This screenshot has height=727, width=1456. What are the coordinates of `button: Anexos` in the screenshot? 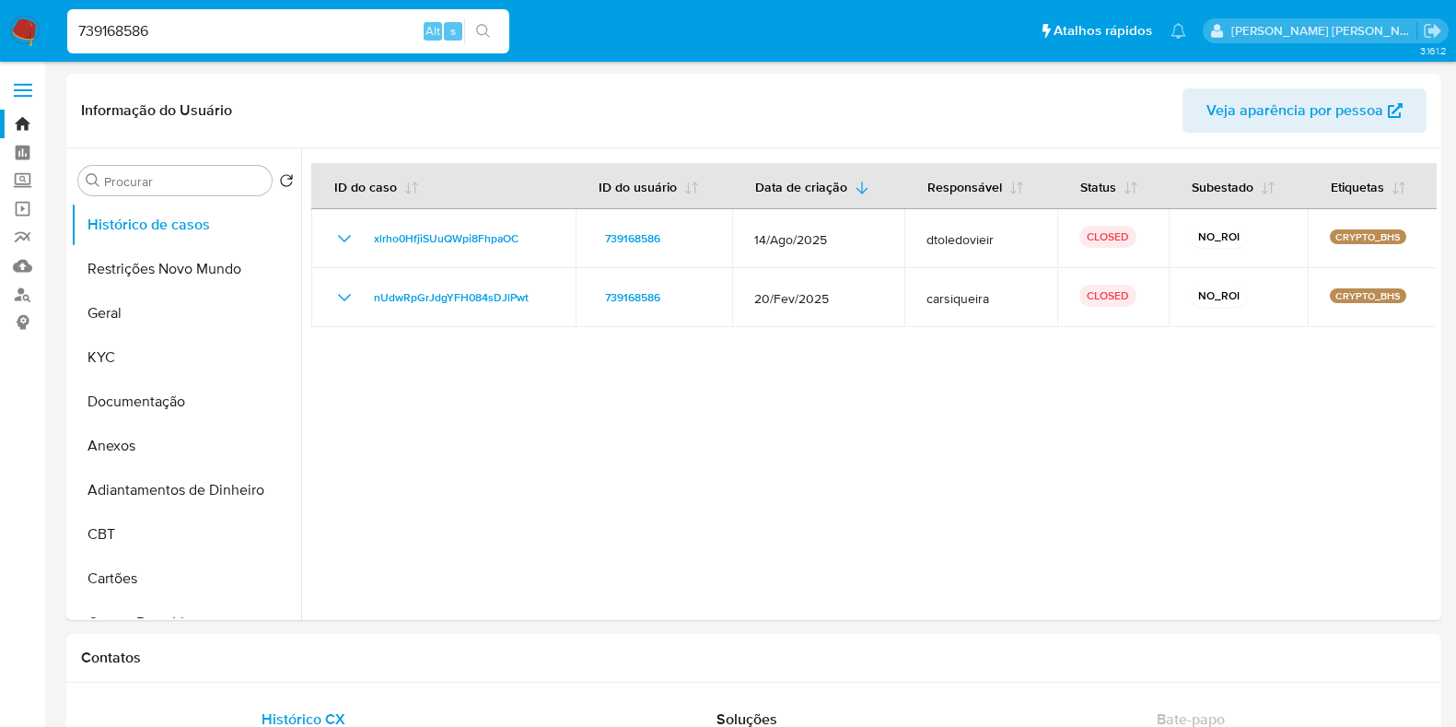 It's located at (186, 446).